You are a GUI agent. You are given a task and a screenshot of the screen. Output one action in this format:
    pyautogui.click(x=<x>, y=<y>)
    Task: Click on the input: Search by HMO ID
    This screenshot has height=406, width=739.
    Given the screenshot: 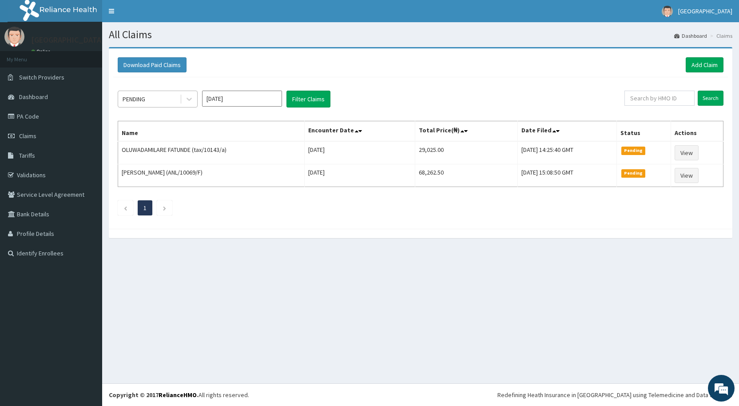 What is the action you would take?
    pyautogui.click(x=660, y=98)
    